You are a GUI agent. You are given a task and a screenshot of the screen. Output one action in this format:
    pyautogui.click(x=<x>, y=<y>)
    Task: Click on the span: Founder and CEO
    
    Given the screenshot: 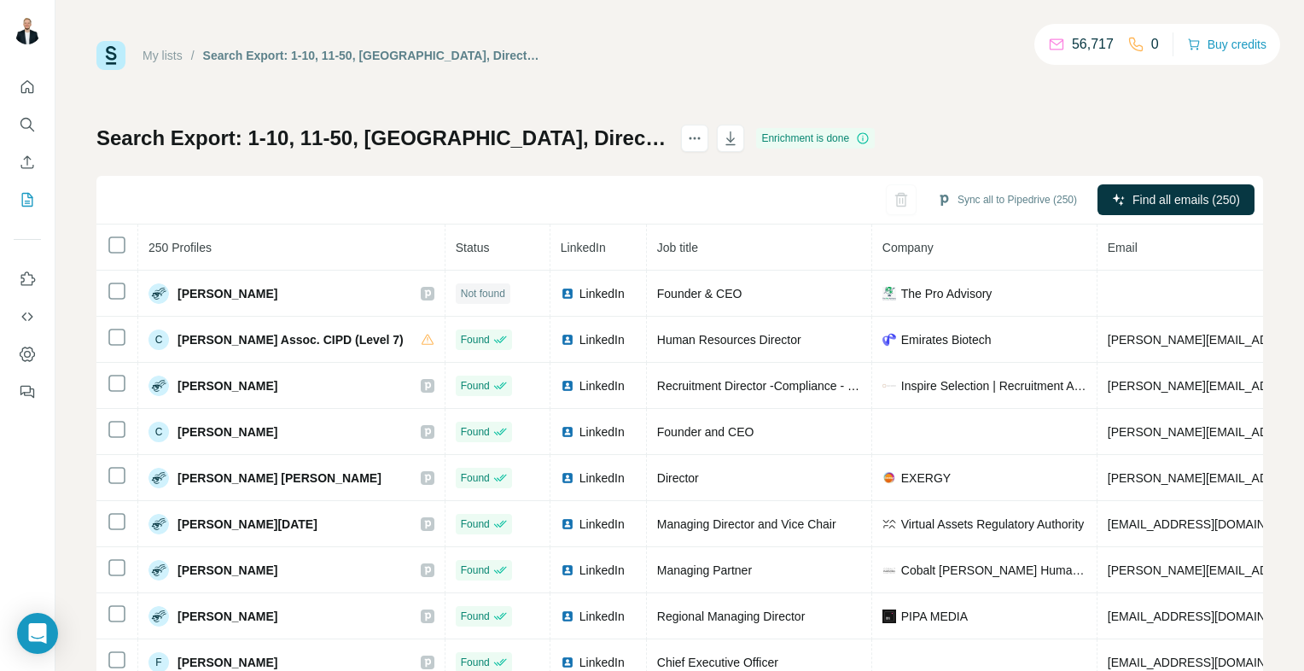 What is the action you would take?
    pyautogui.click(x=706, y=432)
    